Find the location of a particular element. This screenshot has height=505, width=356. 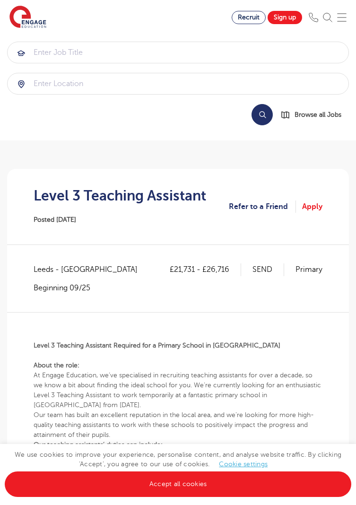

a: Refer to a Friend is located at coordinates (263, 207).